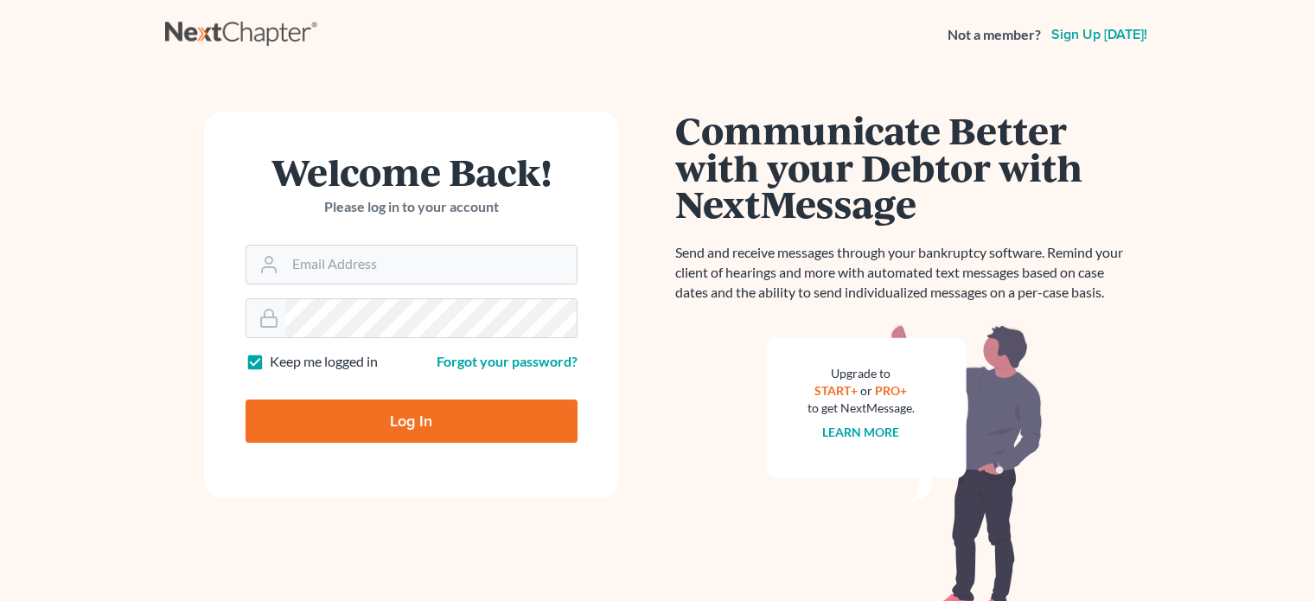  I want to click on input: Log In, so click(412, 421).